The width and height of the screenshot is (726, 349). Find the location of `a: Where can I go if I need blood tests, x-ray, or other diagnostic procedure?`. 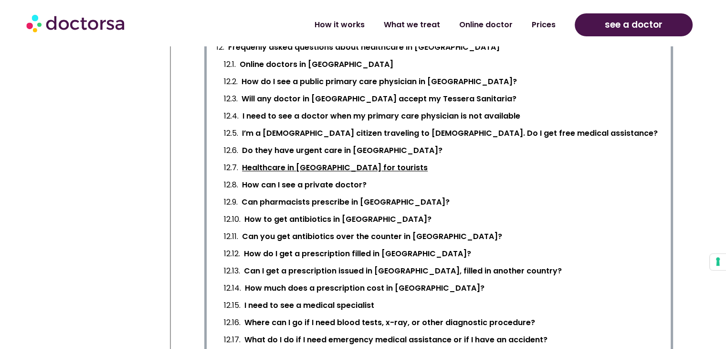

a: Where can I go if I need blood tests, x-ray, or other diagnostic procedure? is located at coordinates (390, 322).